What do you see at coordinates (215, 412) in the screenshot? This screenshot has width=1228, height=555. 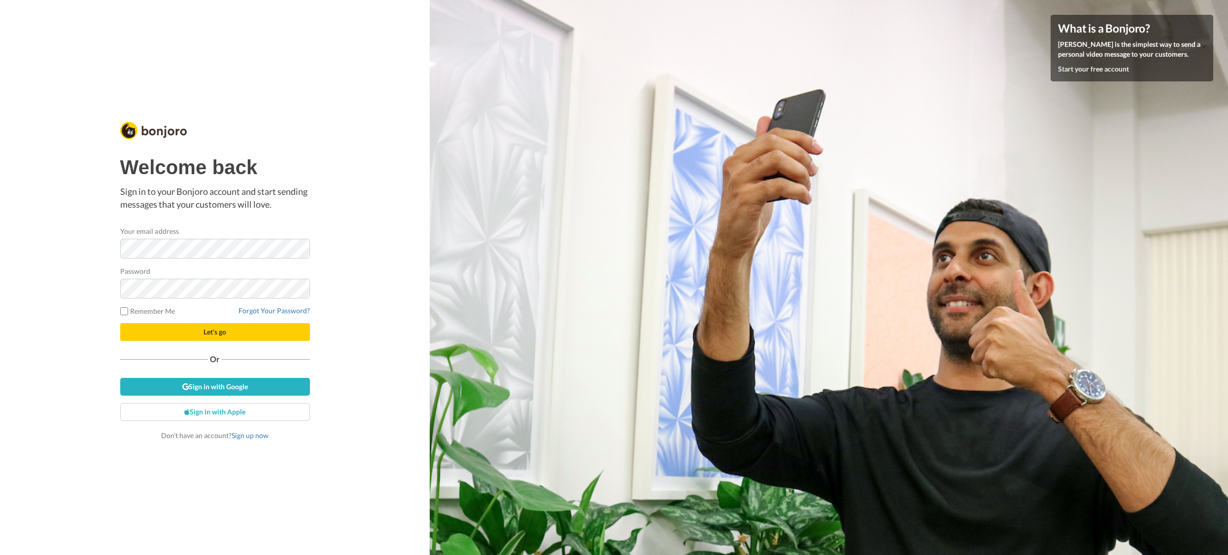 I see `a: Sign in with Apple` at bounding box center [215, 412].